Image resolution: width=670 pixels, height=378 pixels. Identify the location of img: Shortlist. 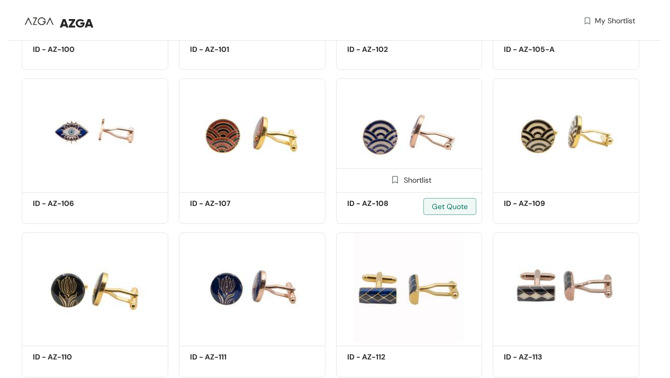
(395, 179).